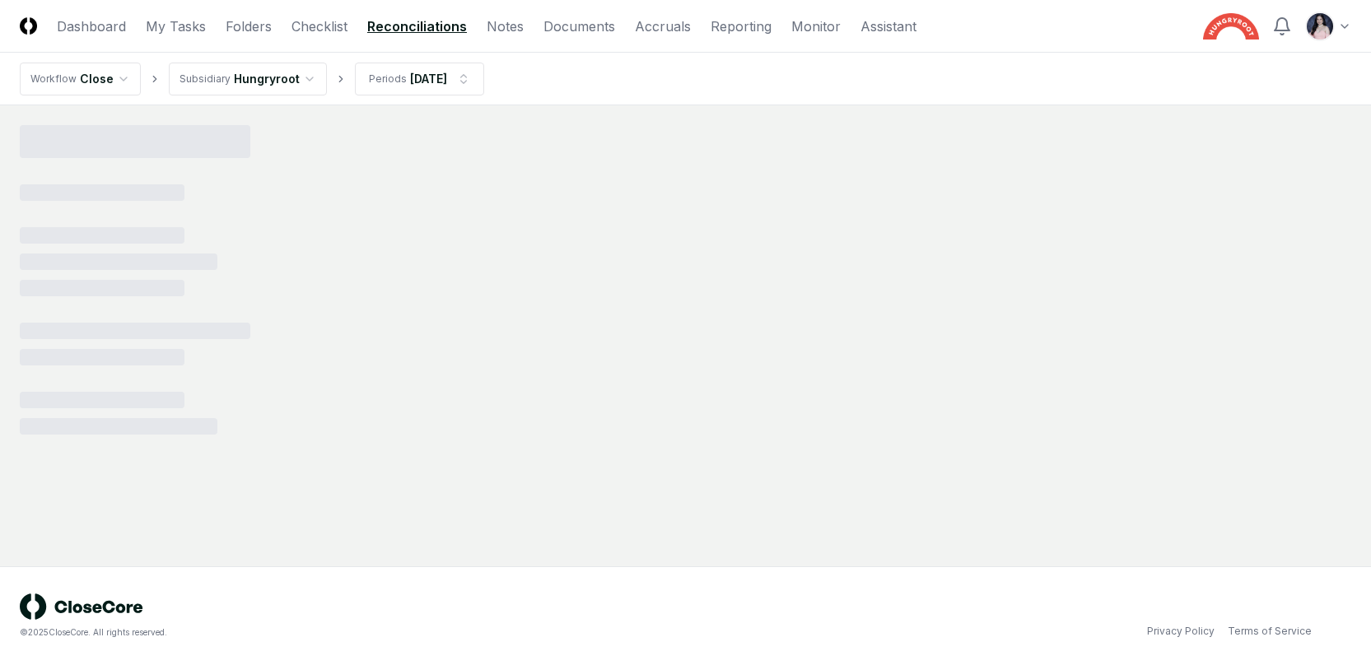 The height and width of the screenshot is (665, 1371). I want to click on a: Dashboard, so click(91, 26).